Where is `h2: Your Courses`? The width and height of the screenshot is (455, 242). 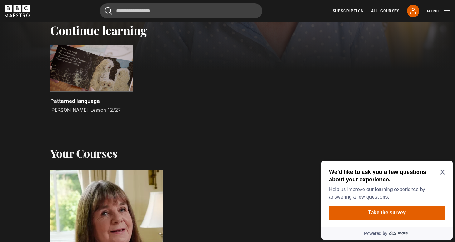
h2: Your Courses is located at coordinates (84, 153).